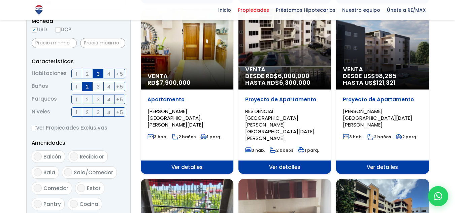 This screenshot has height=213, width=455. I want to click on input: Balcón, so click(38, 157).